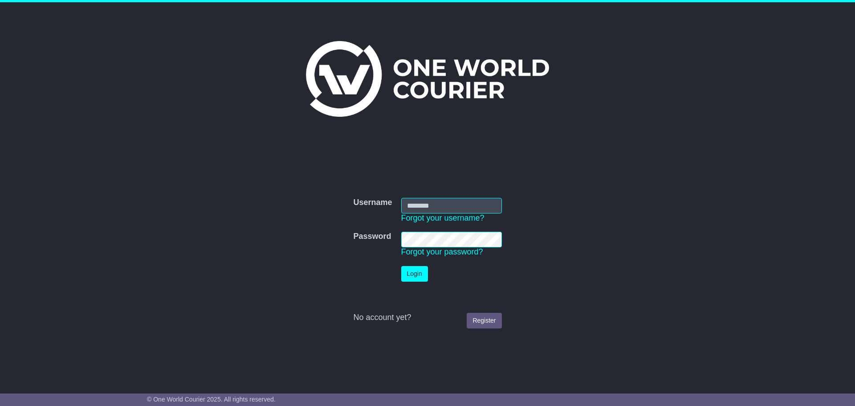 The height and width of the screenshot is (406, 855). I want to click on a: Register, so click(484, 320).